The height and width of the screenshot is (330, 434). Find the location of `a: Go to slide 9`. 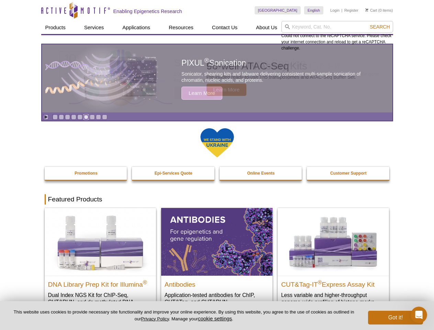

a: Go to slide 9 is located at coordinates (104, 117).